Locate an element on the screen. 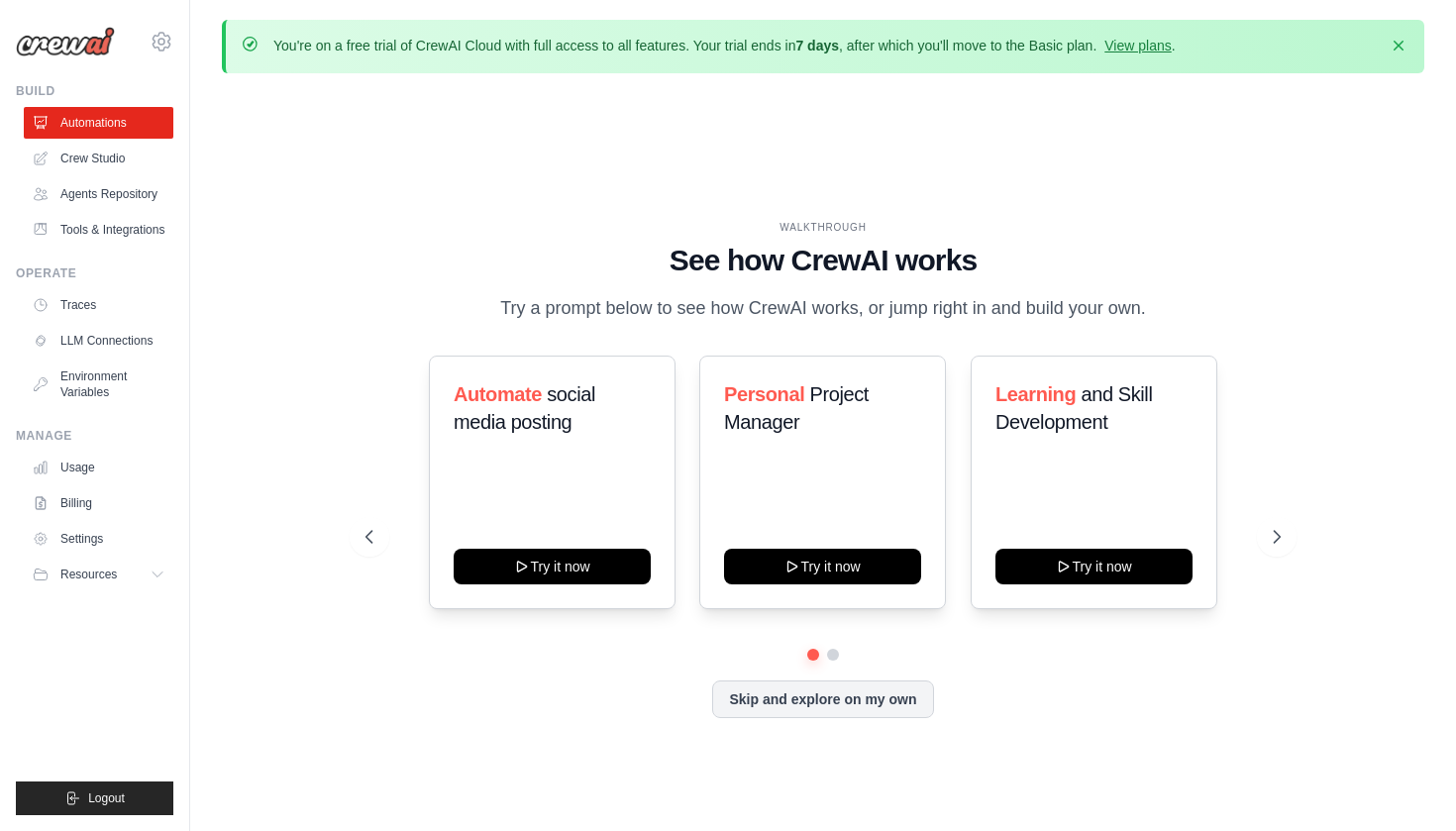 This screenshot has width=1456, height=831. span: social media posting is located at coordinates (524, 408).